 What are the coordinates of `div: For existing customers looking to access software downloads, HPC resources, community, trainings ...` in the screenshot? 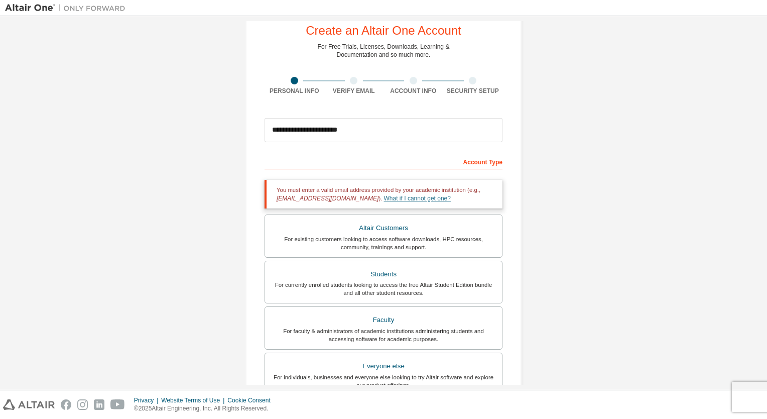 It's located at (383, 243).